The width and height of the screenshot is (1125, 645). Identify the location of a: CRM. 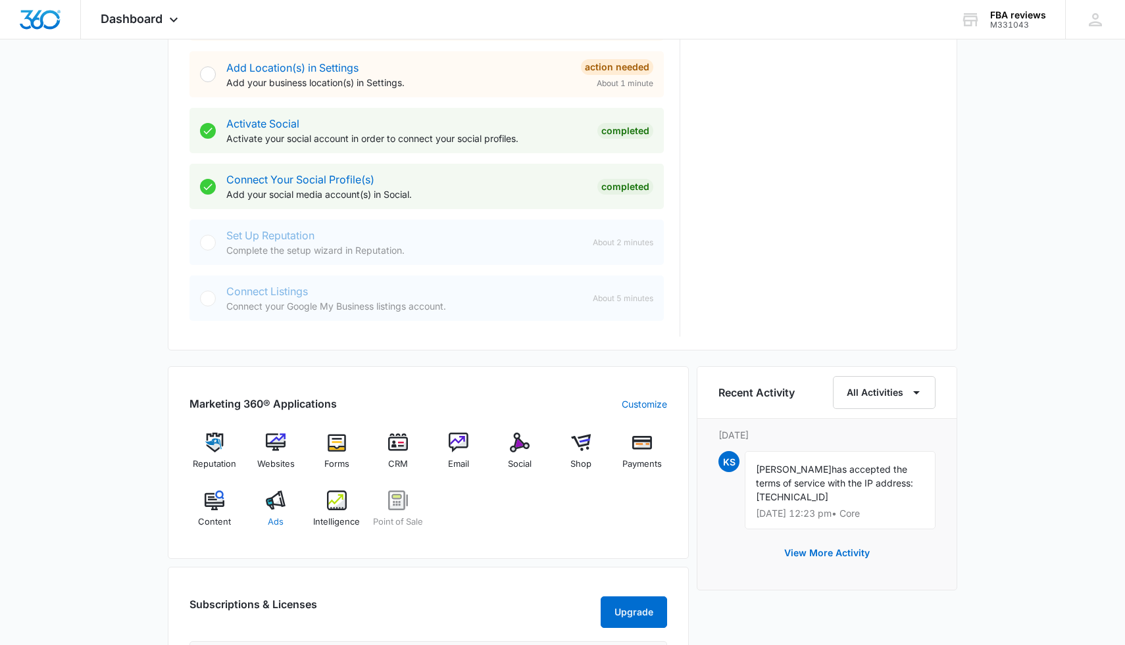
(397, 456).